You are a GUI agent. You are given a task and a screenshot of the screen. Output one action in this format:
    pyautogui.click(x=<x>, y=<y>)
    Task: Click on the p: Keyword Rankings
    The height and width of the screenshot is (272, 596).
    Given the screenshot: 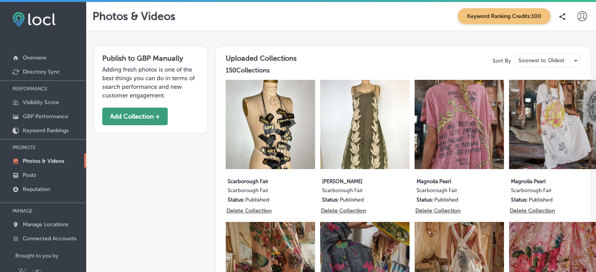 What is the action you would take?
    pyautogui.click(x=45, y=130)
    